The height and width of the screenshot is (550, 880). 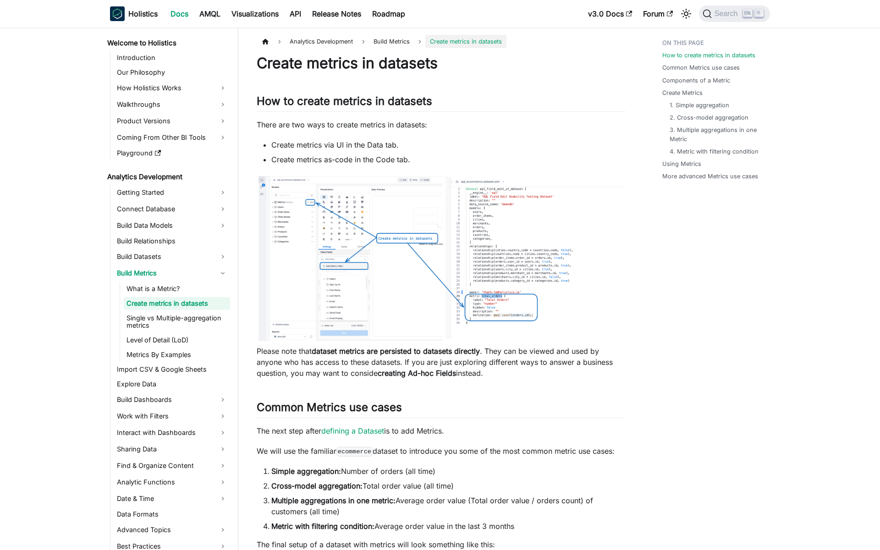 I want to click on a: How to create metrics in datasets, so click(x=708, y=55).